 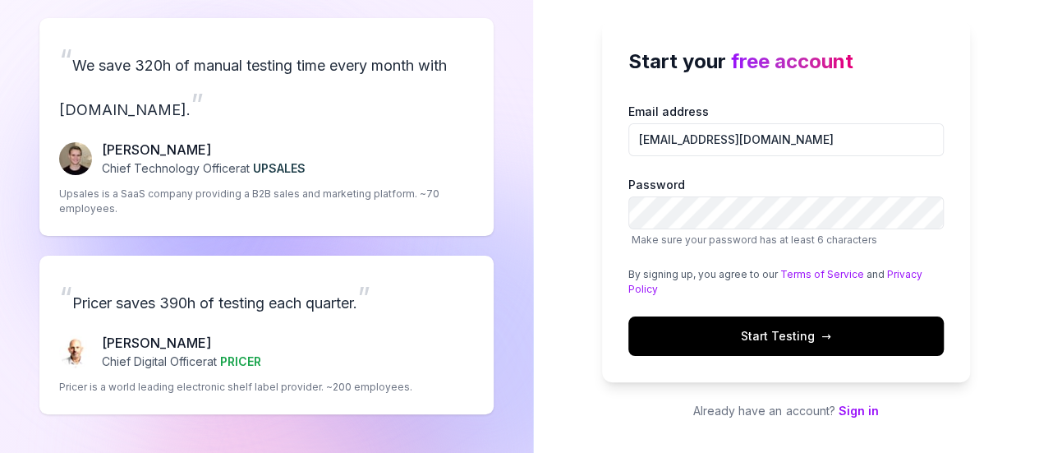 I want to click on a: Terms of Service, so click(x=822, y=274).